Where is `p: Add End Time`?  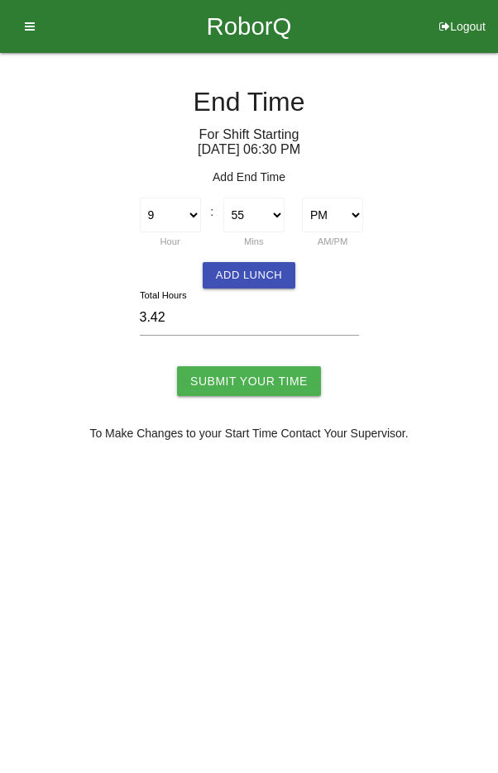 p: Add End Time is located at coordinates (249, 177).